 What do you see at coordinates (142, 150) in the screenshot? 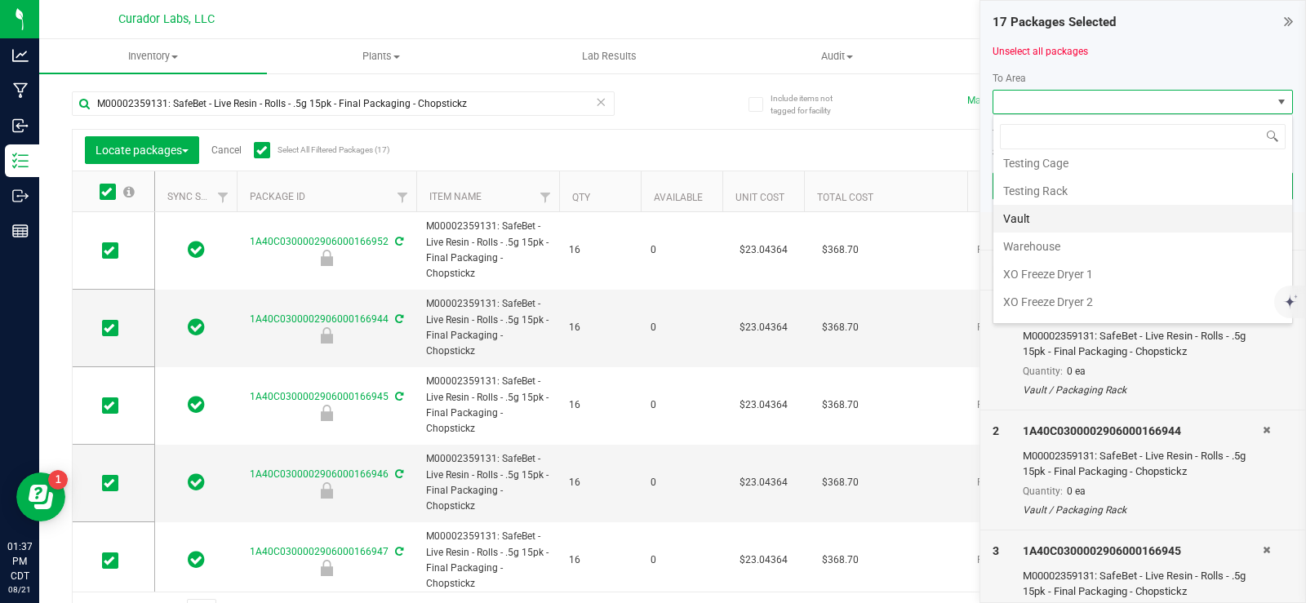
I see `button: Locate packages` at bounding box center [142, 150].